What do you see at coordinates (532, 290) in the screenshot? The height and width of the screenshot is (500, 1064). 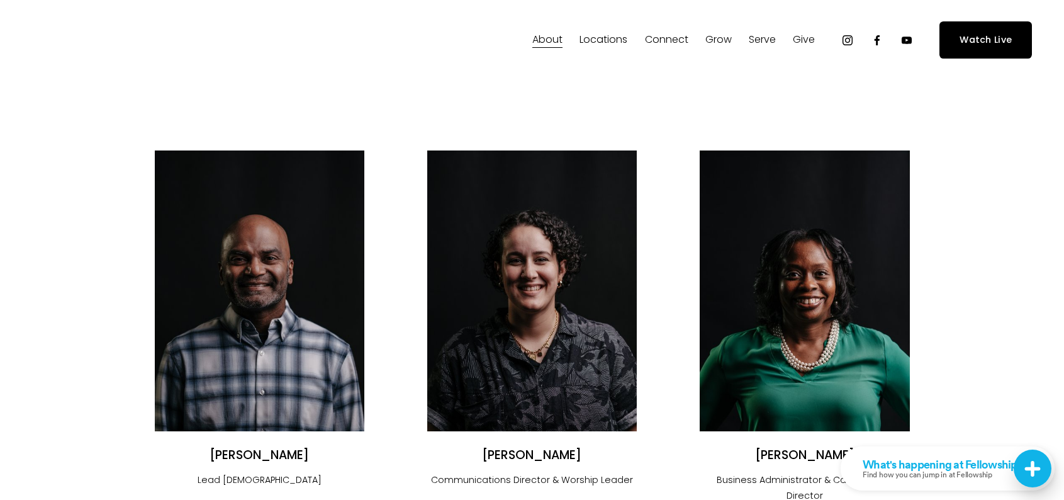 I see `img: Angélica Smith` at bounding box center [532, 290].